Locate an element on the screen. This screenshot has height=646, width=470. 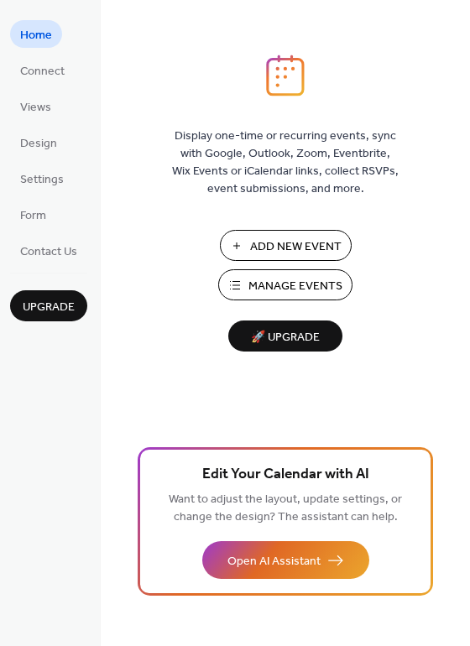
button: Open AI Assistant is located at coordinates (285, 560).